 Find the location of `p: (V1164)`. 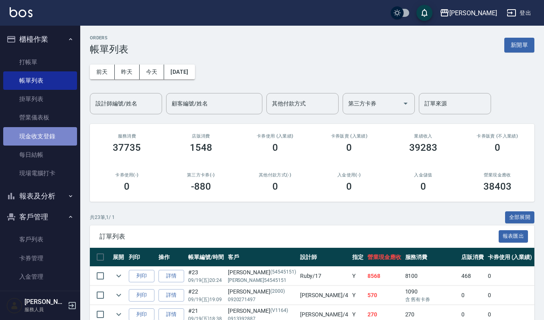

p: (V1164) is located at coordinates (279, 311).